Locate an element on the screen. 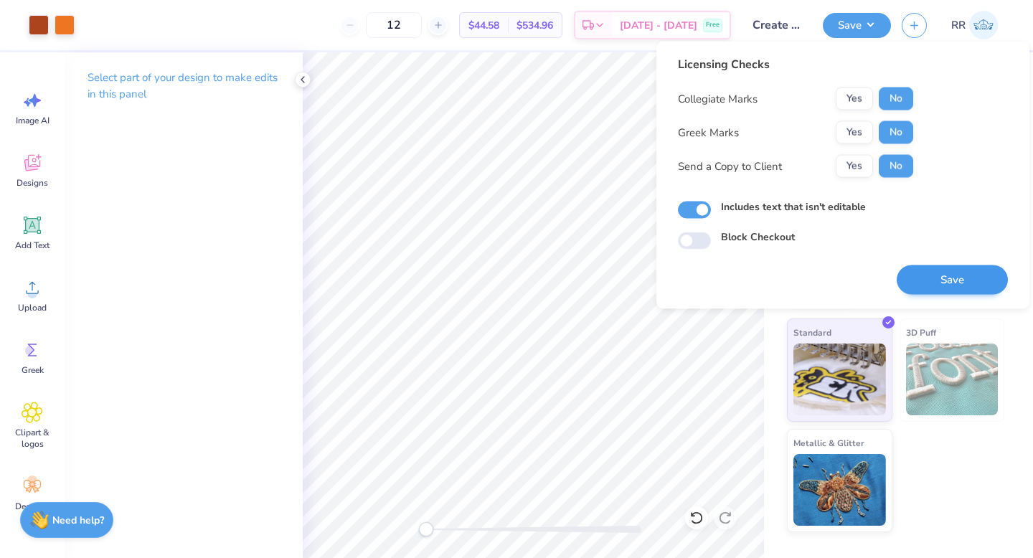 This screenshot has height=558, width=1033. img: 3D Puff is located at coordinates (952, 379).